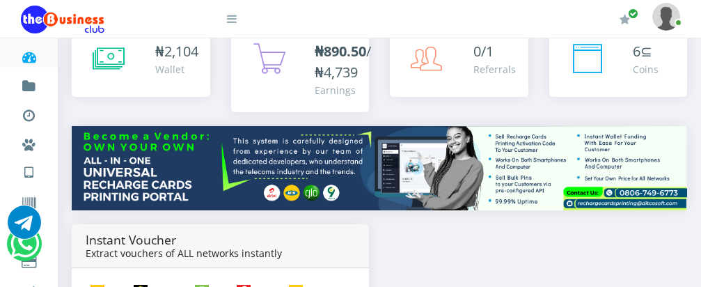  Describe the element at coordinates (220, 240) in the screenshot. I see `h4: Instant Voucher` at that location.